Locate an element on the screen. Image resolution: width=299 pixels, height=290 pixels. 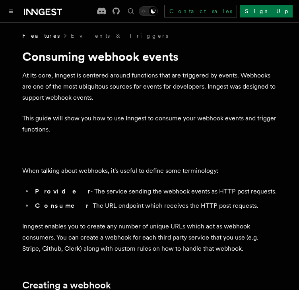
p: This guide will show you how to use Inngest to consume your webhook events and trigger functions. is located at coordinates (149, 124).